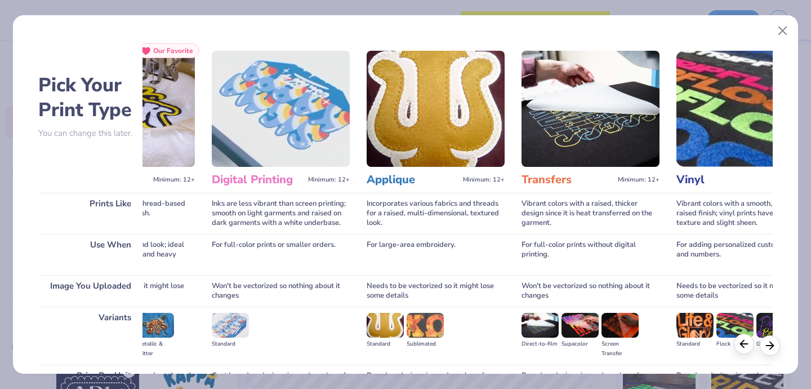  I want to click on div: Screen Transfer, so click(620, 349).